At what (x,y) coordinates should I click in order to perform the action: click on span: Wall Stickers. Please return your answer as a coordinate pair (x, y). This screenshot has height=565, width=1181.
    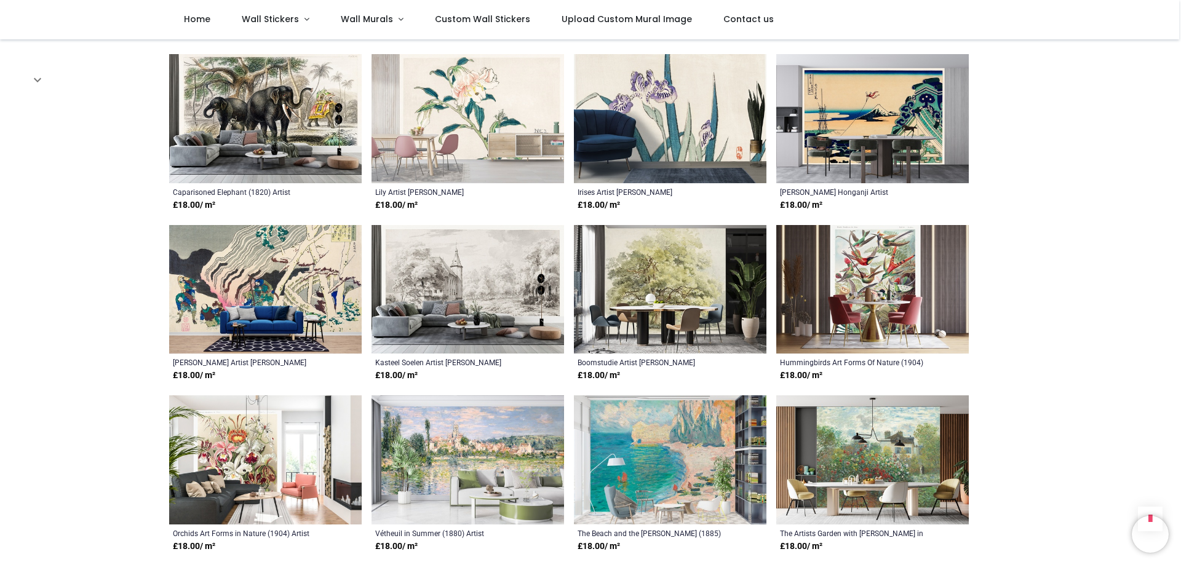
    Looking at the image, I should click on (270, 19).